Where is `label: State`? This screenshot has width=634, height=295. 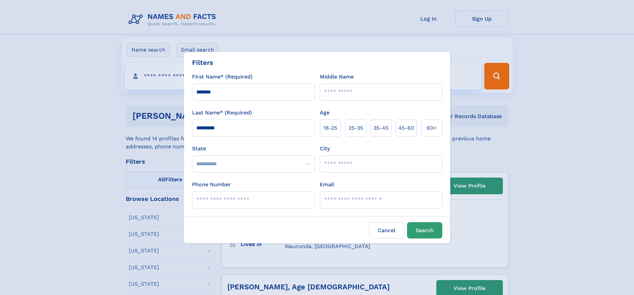
label: State is located at coordinates (253, 149).